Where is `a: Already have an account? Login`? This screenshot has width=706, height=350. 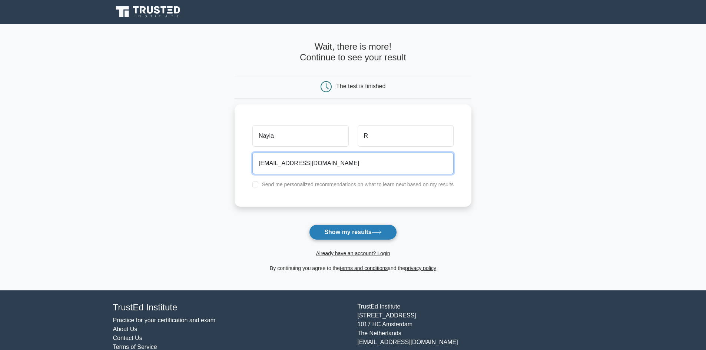 a: Already have an account? Login is located at coordinates (353, 254).